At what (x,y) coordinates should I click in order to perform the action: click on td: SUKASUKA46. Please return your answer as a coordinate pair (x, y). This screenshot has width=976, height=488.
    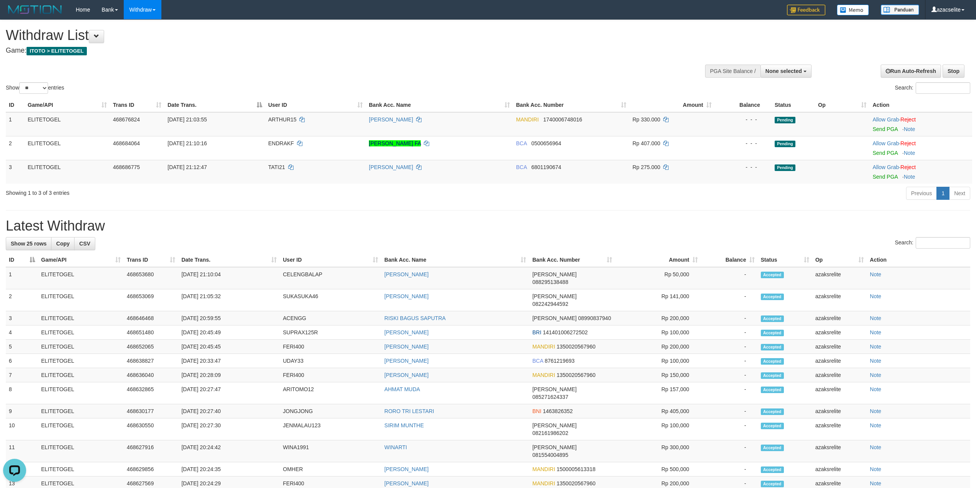
    Looking at the image, I should click on (330, 300).